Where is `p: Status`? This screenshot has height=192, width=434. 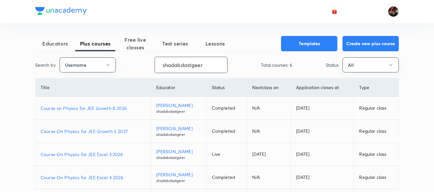 p: Status is located at coordinates (332, 65).